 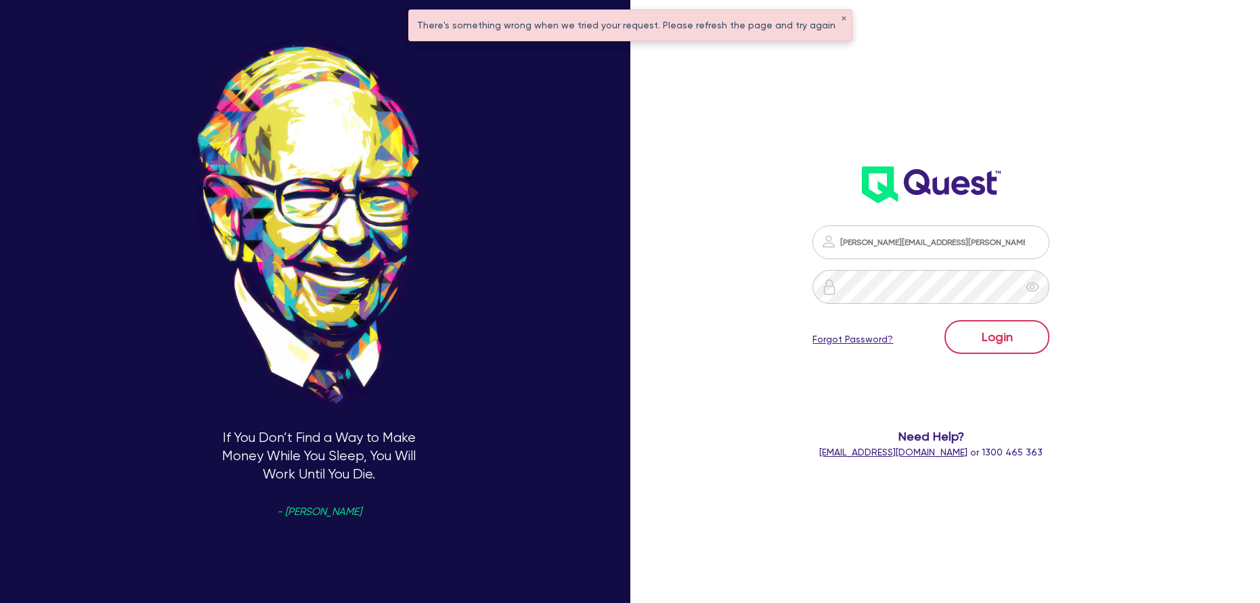 What do you see at coordinates (931, 436) in the screenshot?
I see `span: Need Help?` at bounding box center [931, 436].